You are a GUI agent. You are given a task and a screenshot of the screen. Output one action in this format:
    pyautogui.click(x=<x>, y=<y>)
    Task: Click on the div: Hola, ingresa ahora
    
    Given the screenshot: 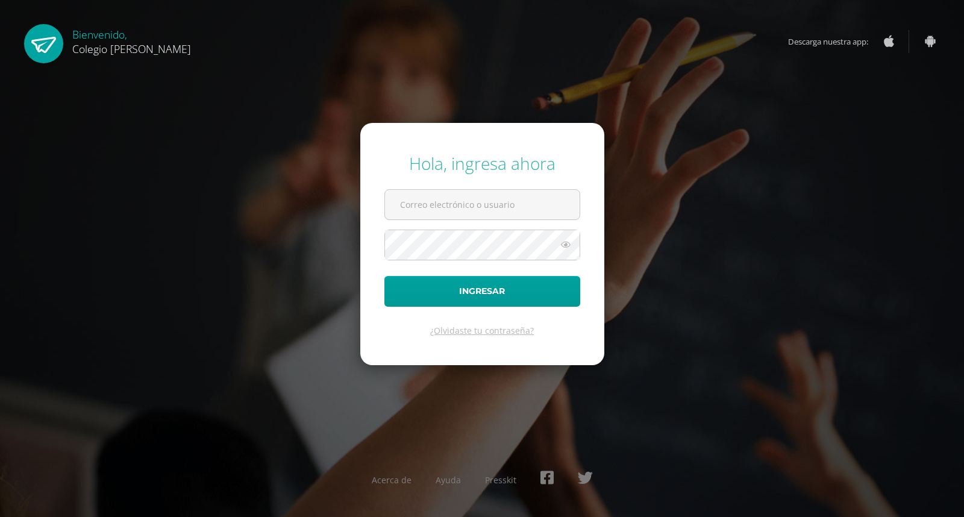 What is the action you would take?
    pyautogui.click(x=482, y=163)
    